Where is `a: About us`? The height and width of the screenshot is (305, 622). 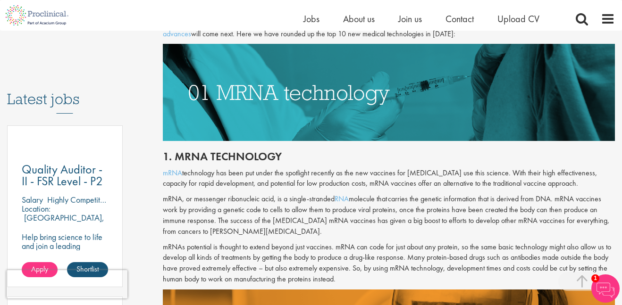 a: About us is located at coordinates (359, 19).